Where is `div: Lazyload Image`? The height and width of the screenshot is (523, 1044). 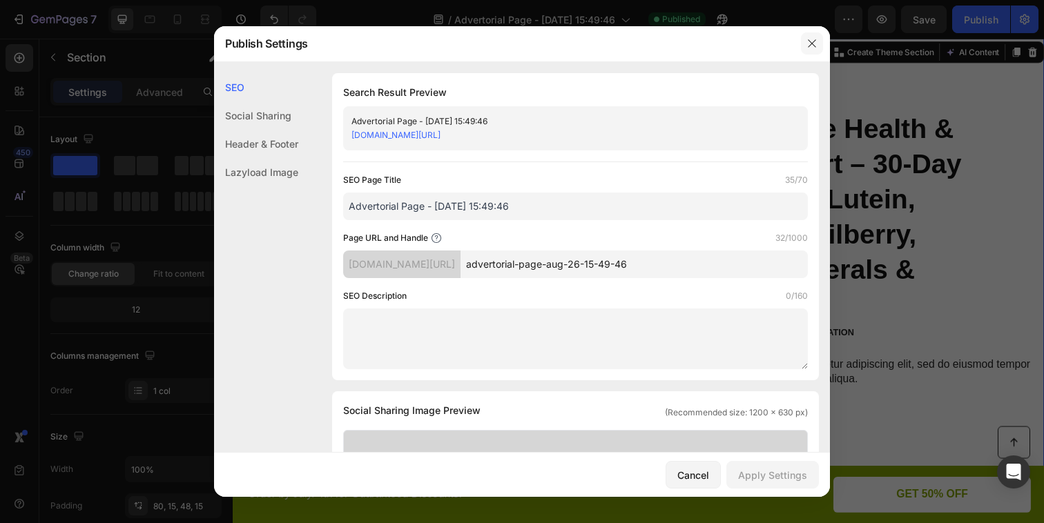
div: Lazyload Image is located at coordinates (256, 172).